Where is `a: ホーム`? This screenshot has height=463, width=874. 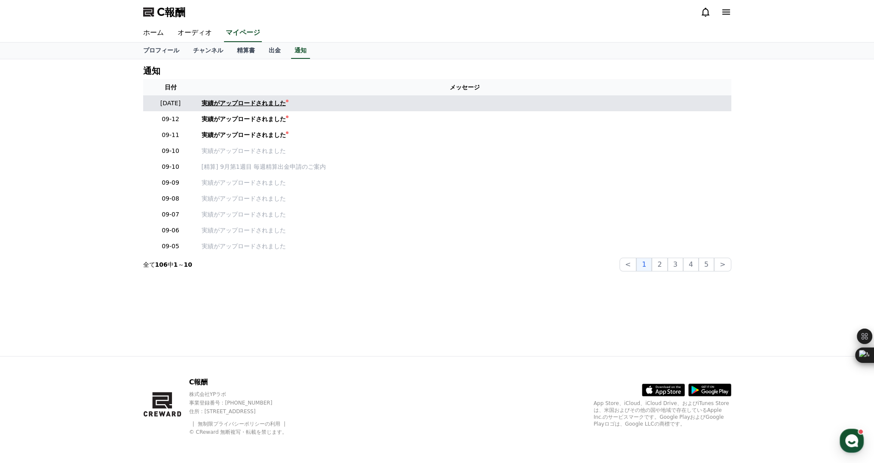
a: ホーム is located at coordinates (153, 33).